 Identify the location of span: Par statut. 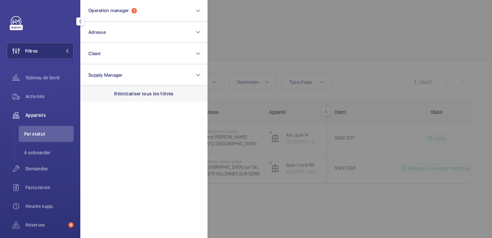
(49, 134).